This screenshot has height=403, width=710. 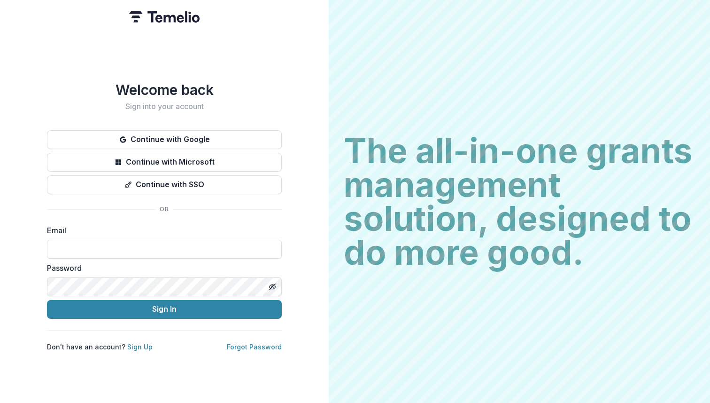 I want to click on h2: Sign into your account, so click(x=164, y=106).